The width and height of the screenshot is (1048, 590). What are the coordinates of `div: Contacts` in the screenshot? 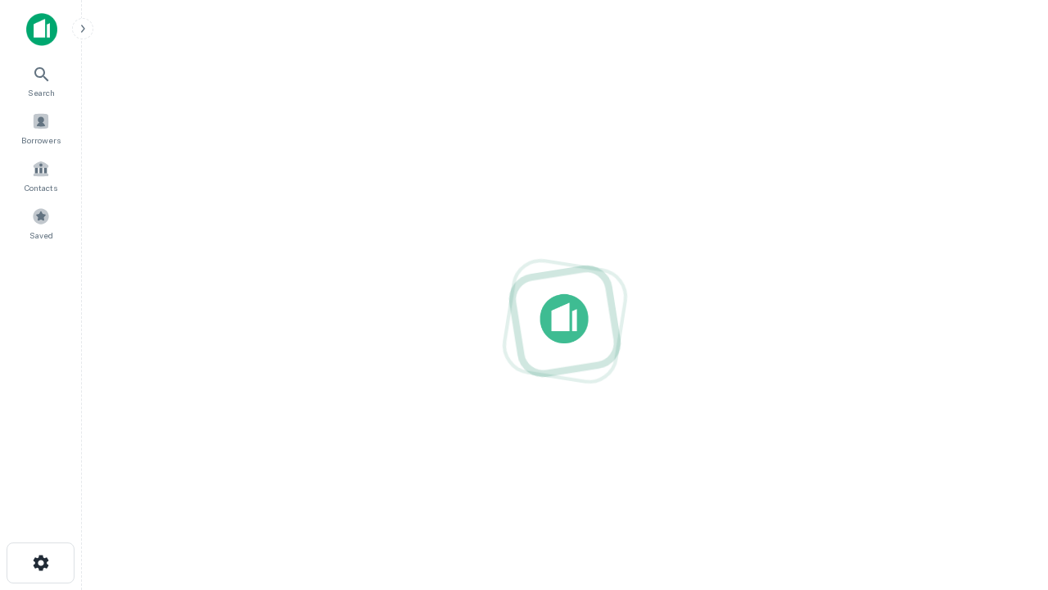 It's located at (41, 175).